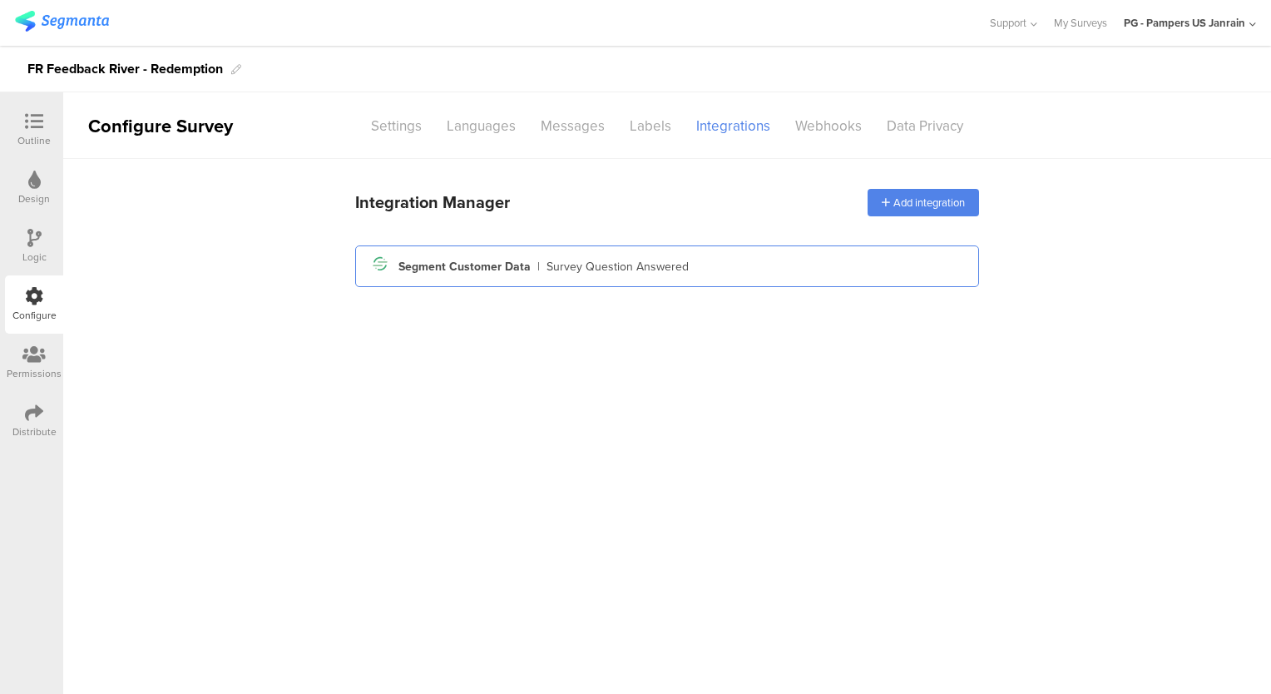  What do you see at coordinates (396, 126) in the screenshot?
I see `div: Settings` at bounding box center [396, 126].